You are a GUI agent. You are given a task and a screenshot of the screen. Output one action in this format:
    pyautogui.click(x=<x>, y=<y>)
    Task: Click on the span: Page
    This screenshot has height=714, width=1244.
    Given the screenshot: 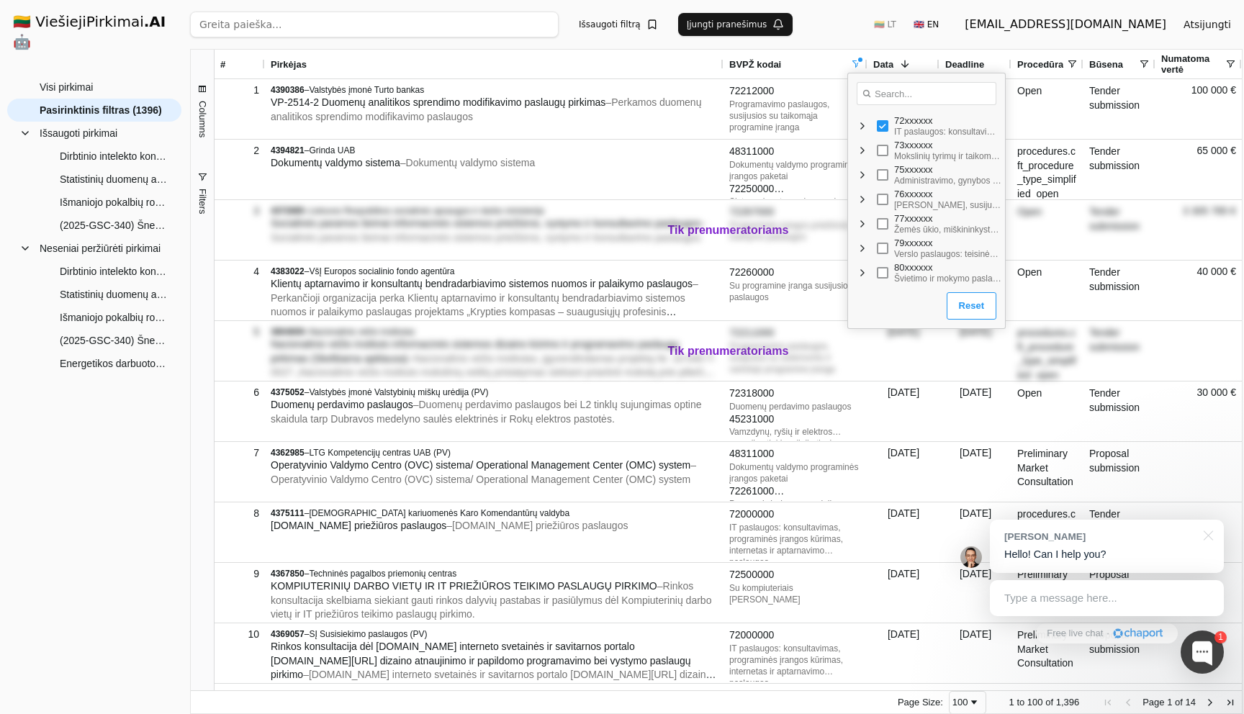 What is the action you would take?
    pyautogui.click(x=1153, y=702)
    